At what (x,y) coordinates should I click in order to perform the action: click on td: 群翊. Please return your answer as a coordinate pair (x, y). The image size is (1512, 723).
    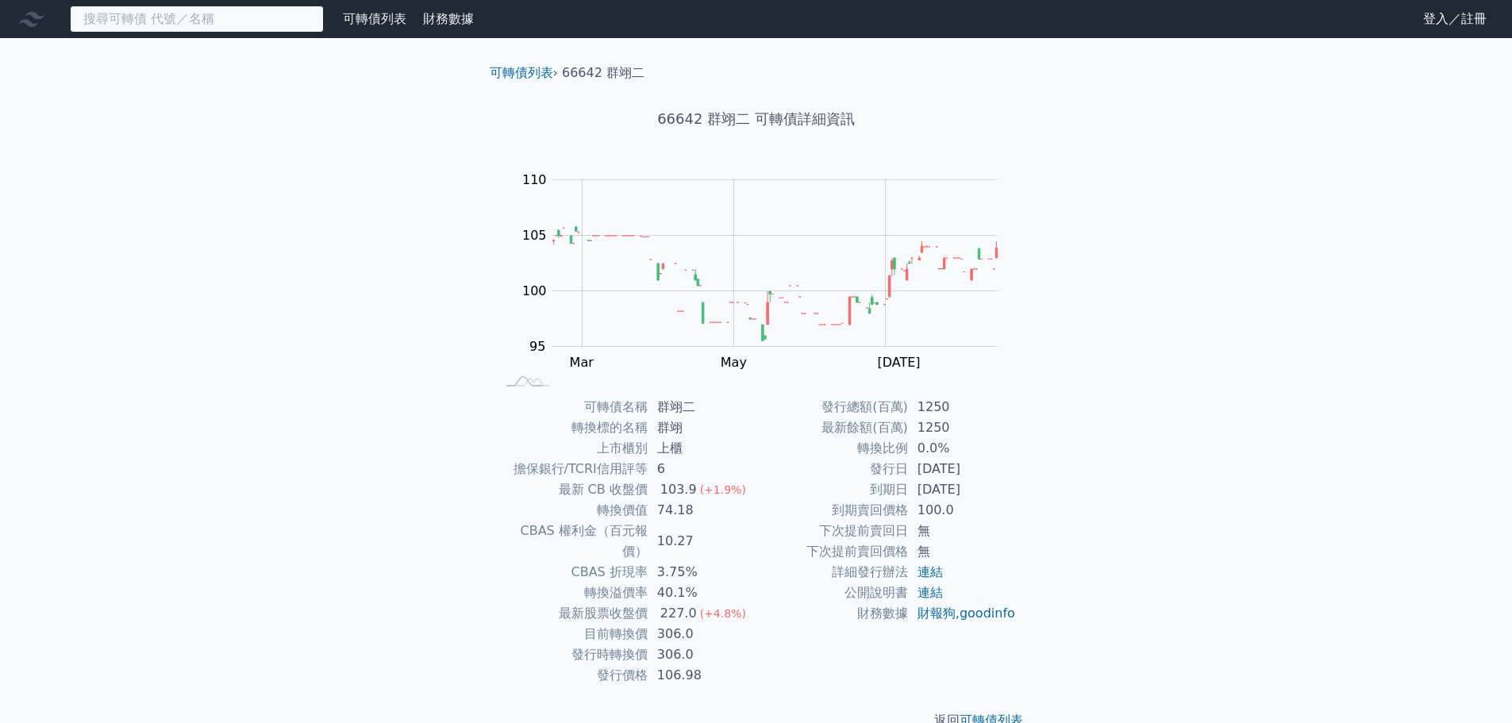
    Looking at the image, I should click on (701, 428).